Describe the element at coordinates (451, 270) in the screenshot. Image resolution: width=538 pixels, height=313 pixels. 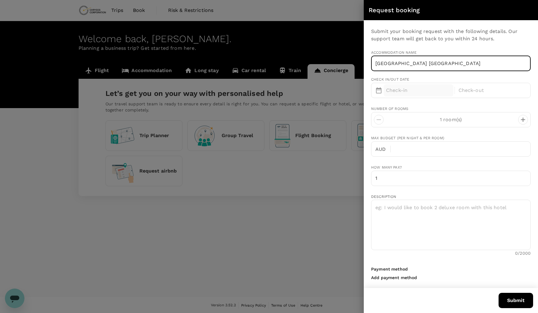
I see `h6: Payment method` at that location.